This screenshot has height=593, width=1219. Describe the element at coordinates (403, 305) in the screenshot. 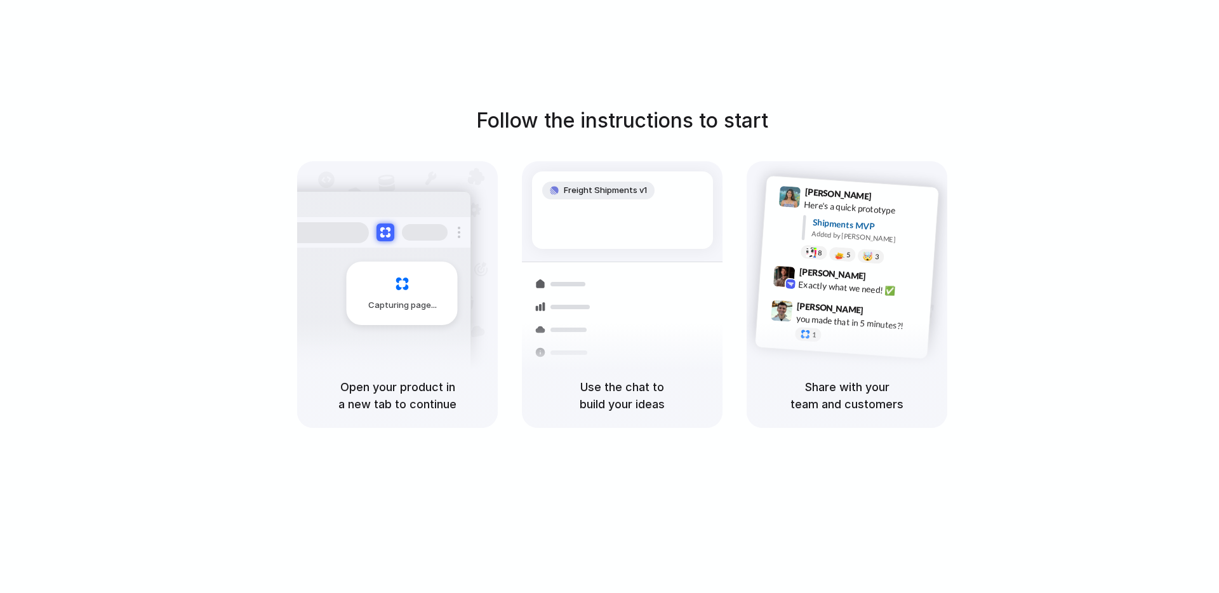

I see `span: Capturing page` at that location.